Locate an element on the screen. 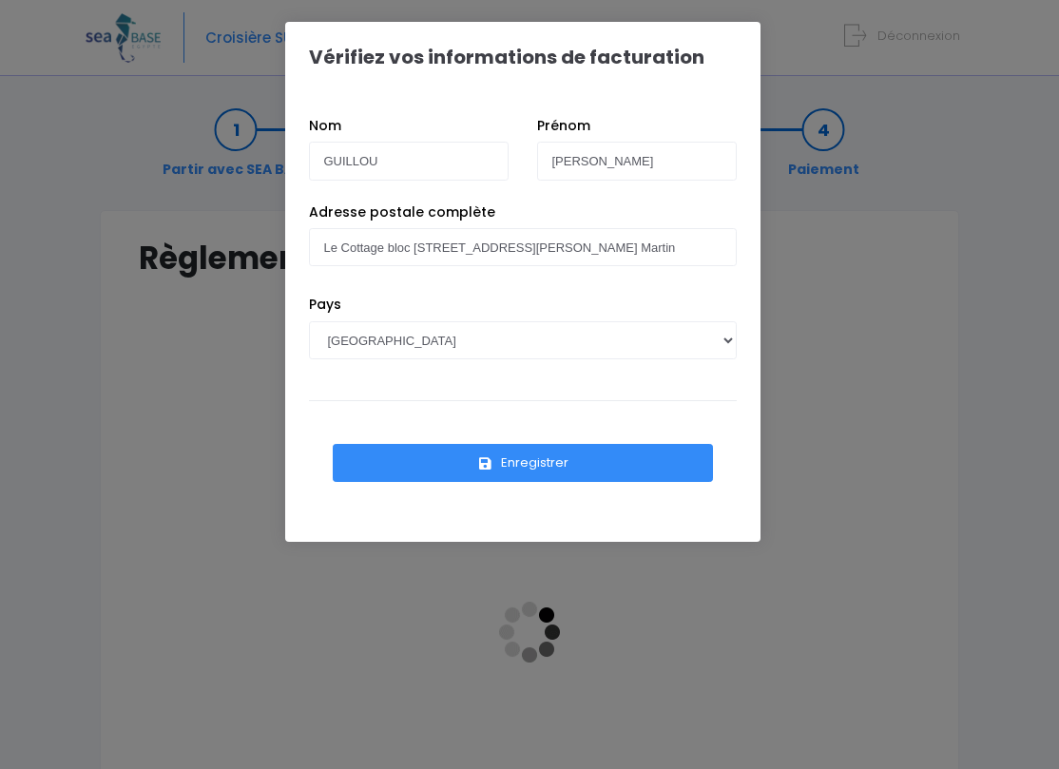  label: Pays is located at coordinates (325, 304).